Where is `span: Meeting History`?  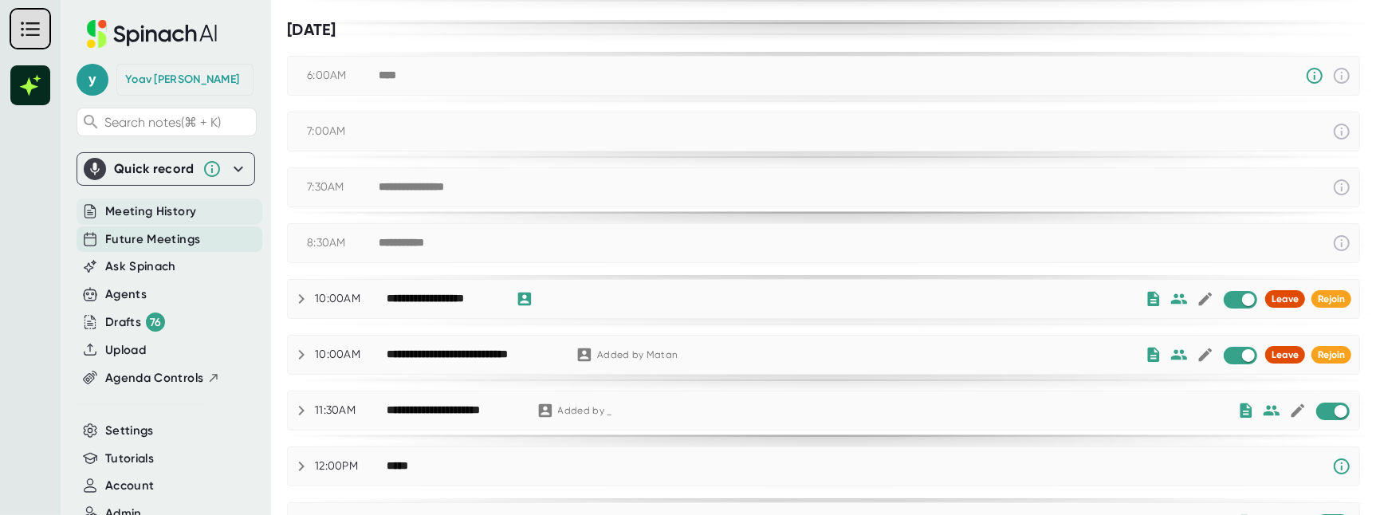
span: Meeting History is located at coordinates (151, 211).